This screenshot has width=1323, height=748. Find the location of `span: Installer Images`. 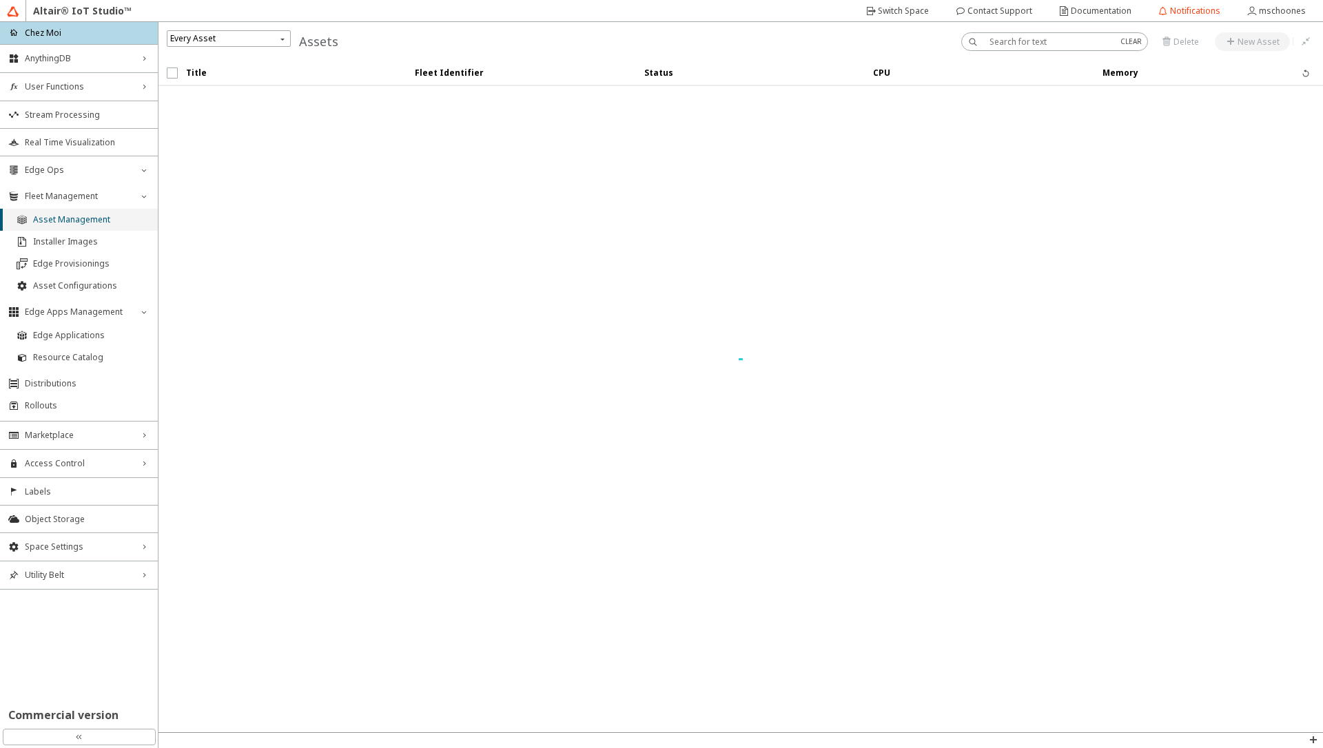

span: Installer Images is located at coordinates (91, 242).